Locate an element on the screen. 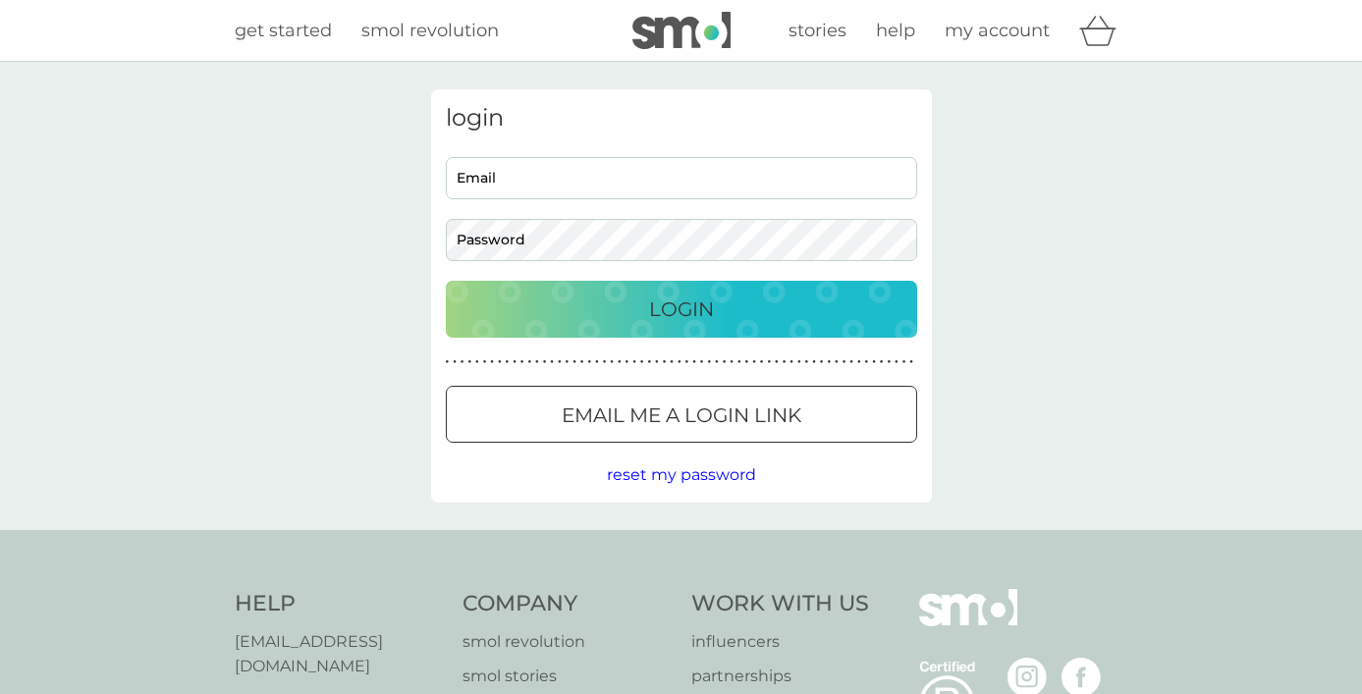 This screenshot has height=694, width=1362. p: smol stories is located at coordinates (567, 677).